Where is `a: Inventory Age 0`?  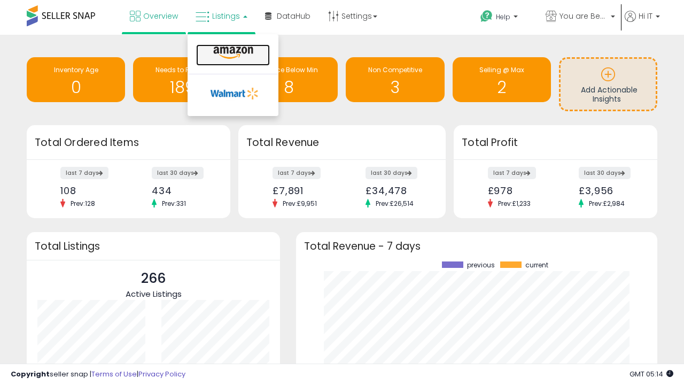
a: Inventory Age 0 is located at coordinates (76, 80).